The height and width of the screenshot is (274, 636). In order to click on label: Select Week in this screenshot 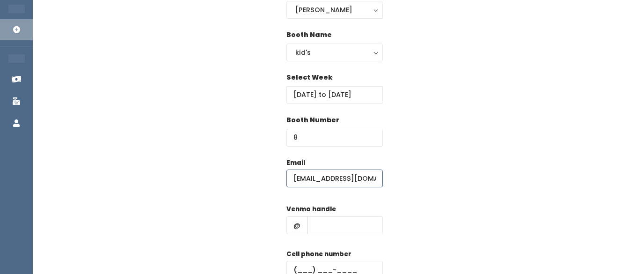, I will do `click(309, 77)`.